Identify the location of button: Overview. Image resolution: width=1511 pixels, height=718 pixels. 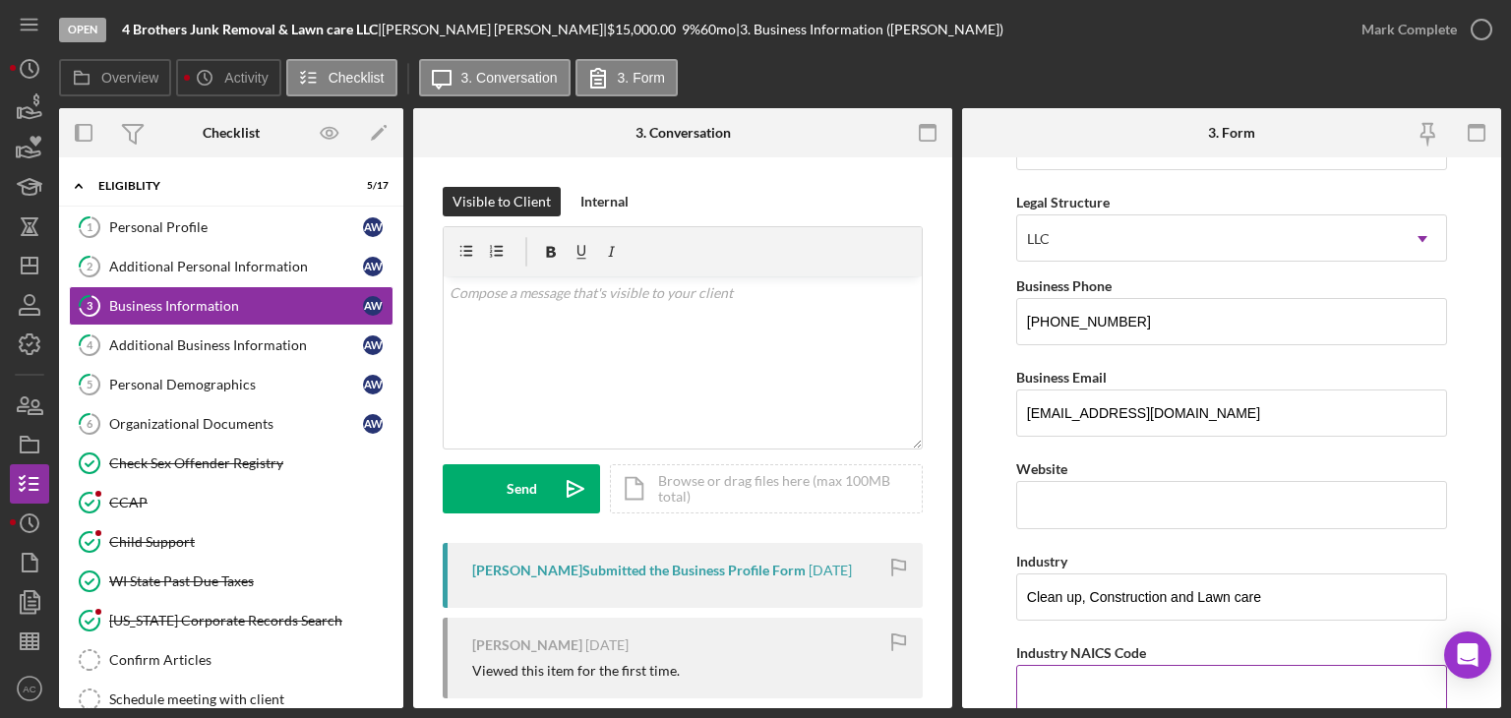
(115, 78).